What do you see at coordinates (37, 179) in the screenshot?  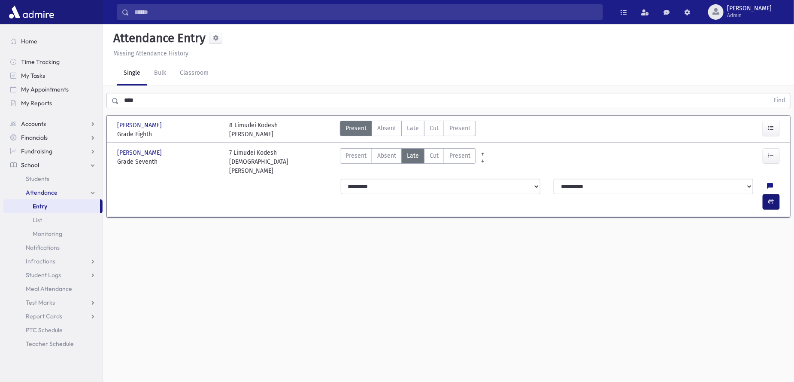 I see `span: Students` at bounding box center [37, 179].